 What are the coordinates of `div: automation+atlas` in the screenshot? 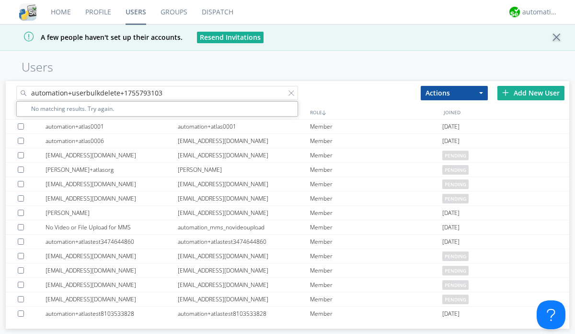 It's located at (540, 12).